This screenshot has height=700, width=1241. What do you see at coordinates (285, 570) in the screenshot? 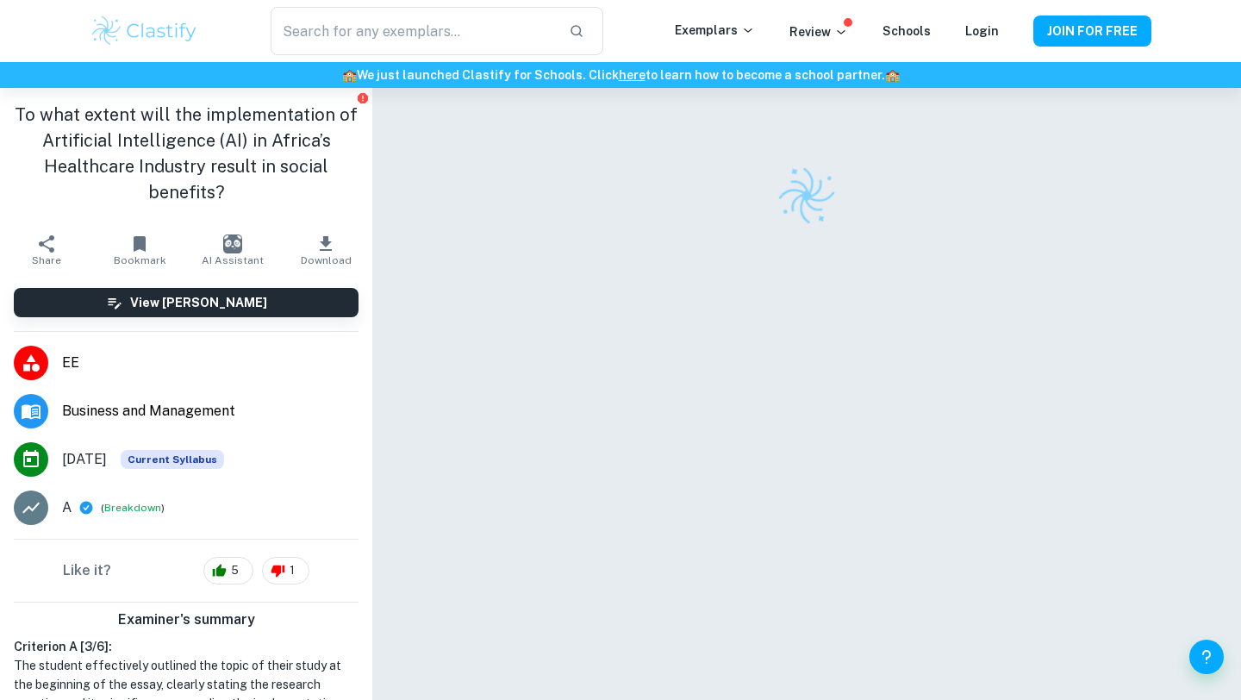
I see `div: 1` at bounding box center [285, 570].